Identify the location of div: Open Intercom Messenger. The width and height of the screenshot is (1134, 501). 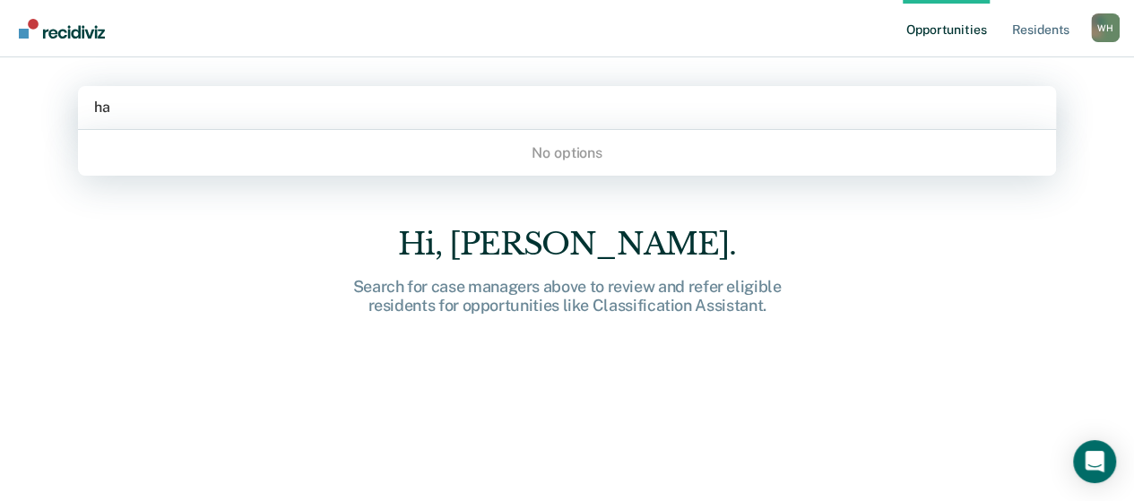
(1095, 462).